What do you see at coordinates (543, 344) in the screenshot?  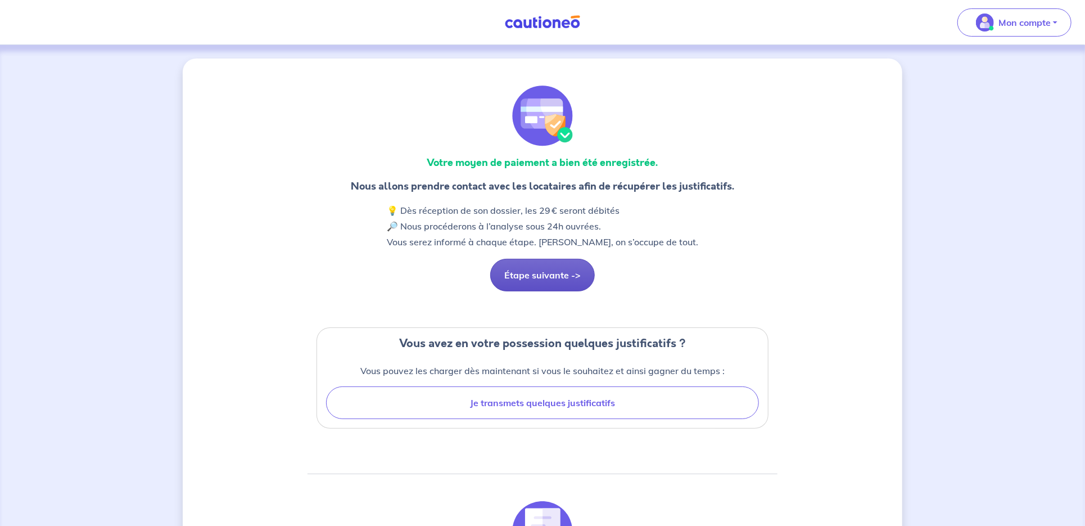 I see `div: Vous avez en votre possession quelques justificatifs ?` at bounding box center [543, 344].